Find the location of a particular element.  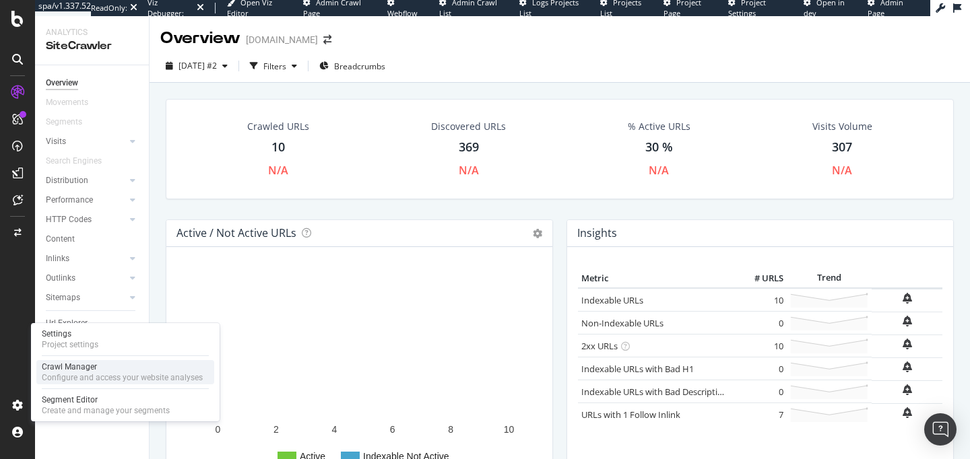

a: Overview is located at coordinates (92, 83).